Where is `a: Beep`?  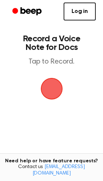
a: Beep is located at coordinates (27, 12).